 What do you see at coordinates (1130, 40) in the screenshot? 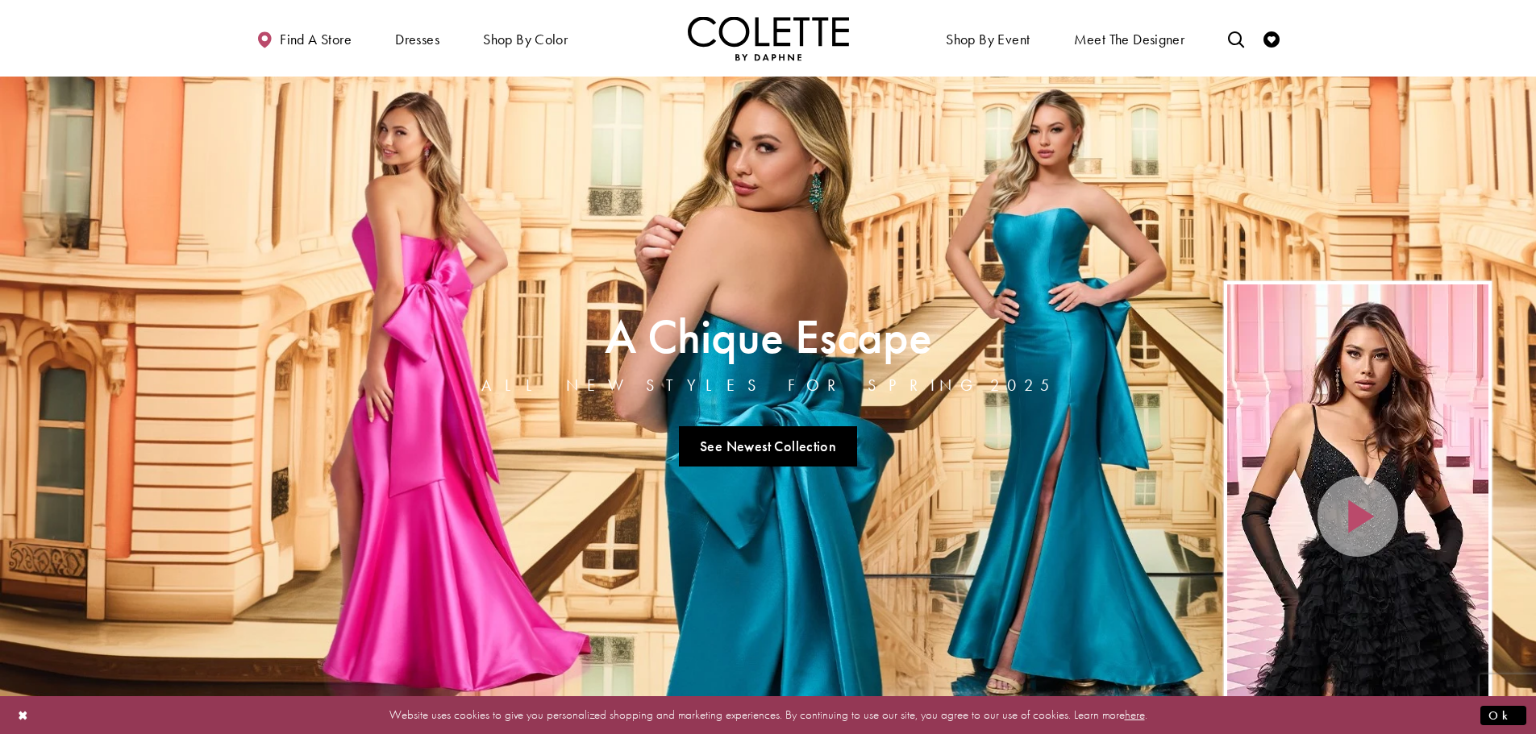
I see `span: Meet the designer` at bounding box center [1130, 40].